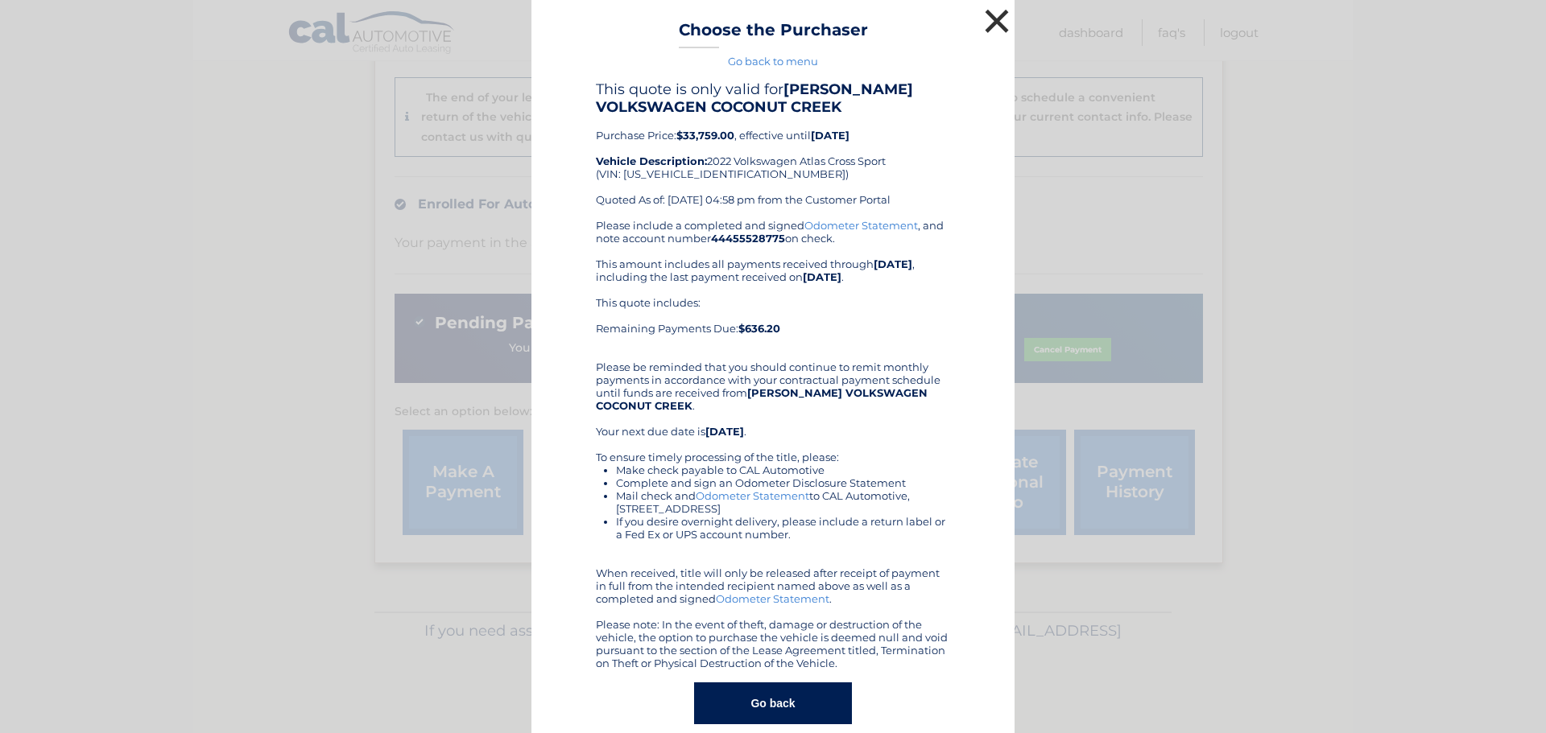 The width and height of the screenshot is (1546, 733). What do you see at coordinates (773, 150) in the screenshot?
I see `div: Purchase Price: , effective until 2022 Volkswagen Atlas Cross Sport (VIN: [US_VEHICLE_IDENTIFICAT...` at bounding box center [773, 150].